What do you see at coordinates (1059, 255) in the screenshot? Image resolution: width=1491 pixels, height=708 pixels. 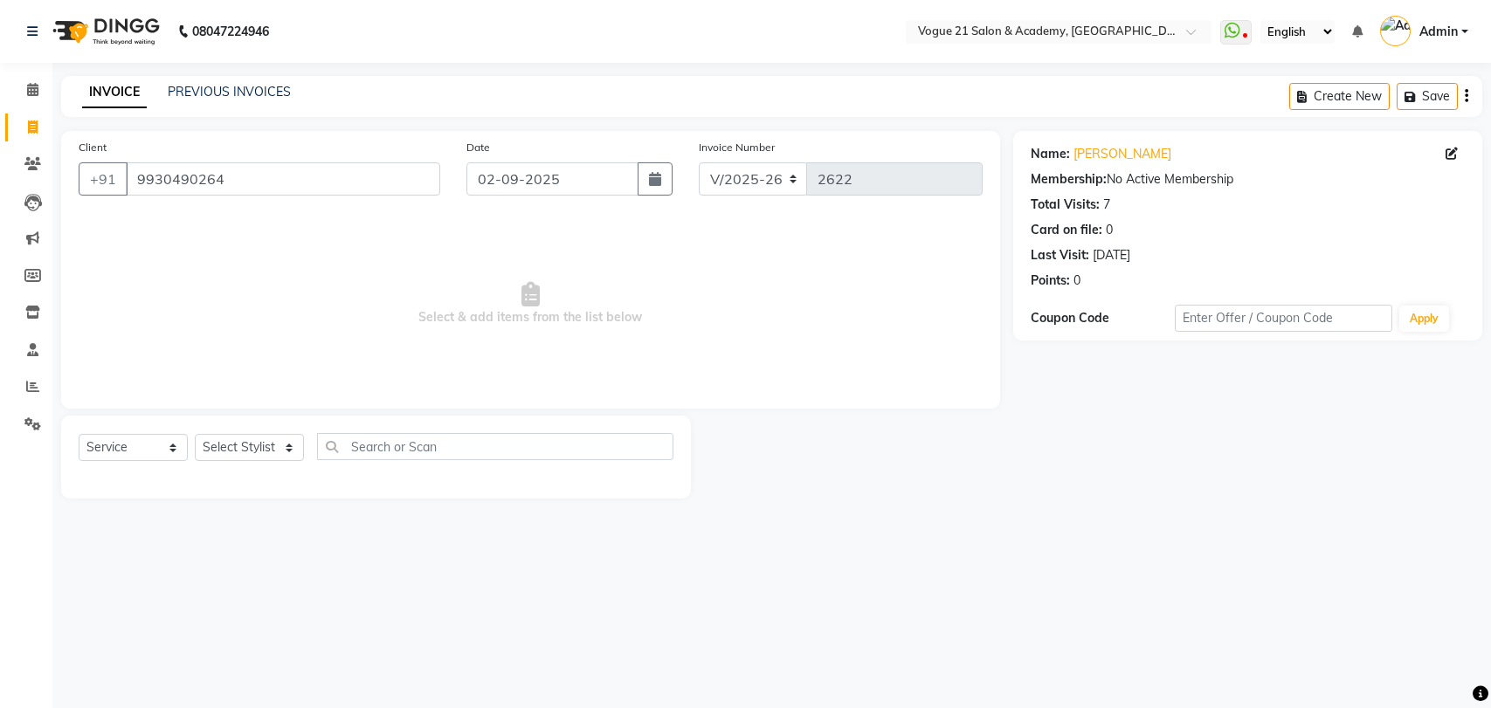 I see `div: Last Visit:` at bounding box center [1059, 255].